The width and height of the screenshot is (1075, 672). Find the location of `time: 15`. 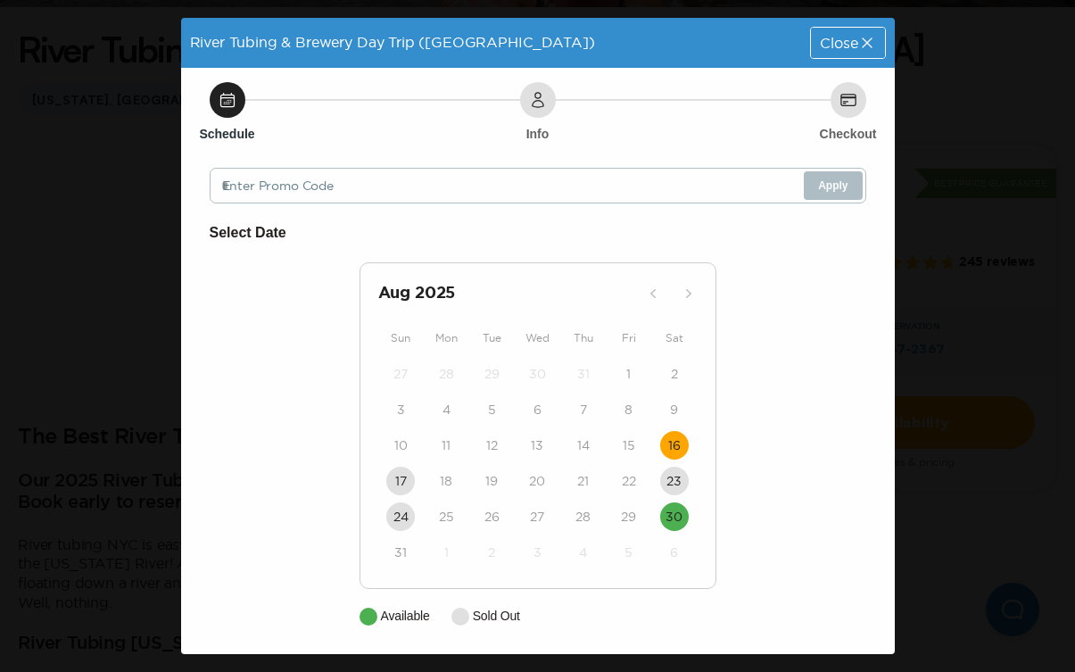

time: 15 is located at coordinates (629, 445).